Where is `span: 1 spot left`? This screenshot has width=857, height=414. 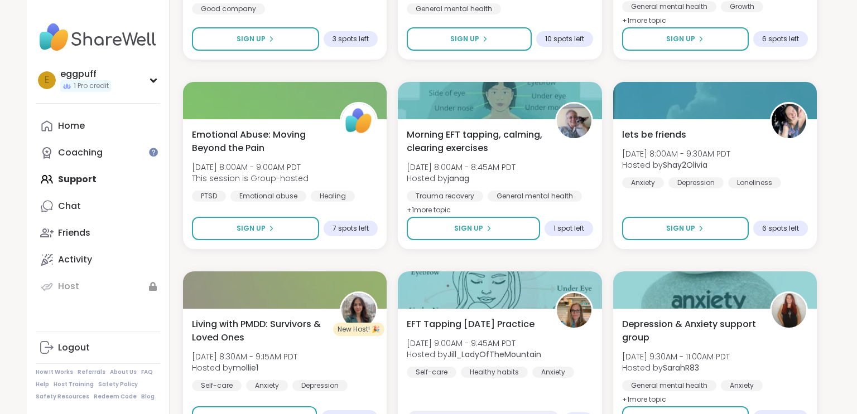 span: 1 spot left is located at coordinates (568, 229).